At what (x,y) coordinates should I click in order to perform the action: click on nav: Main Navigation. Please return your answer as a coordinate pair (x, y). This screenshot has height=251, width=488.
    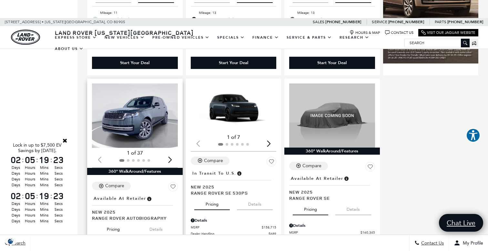
    Looking at the image, I should click on (228, 43).